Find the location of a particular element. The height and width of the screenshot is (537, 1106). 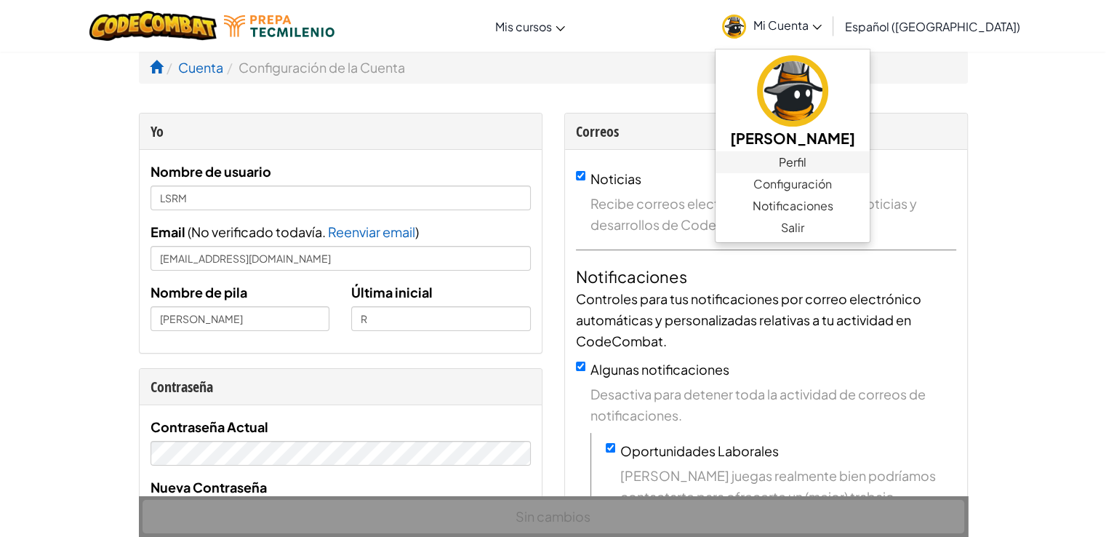

div: Yo is located at coordinates (340, 131).